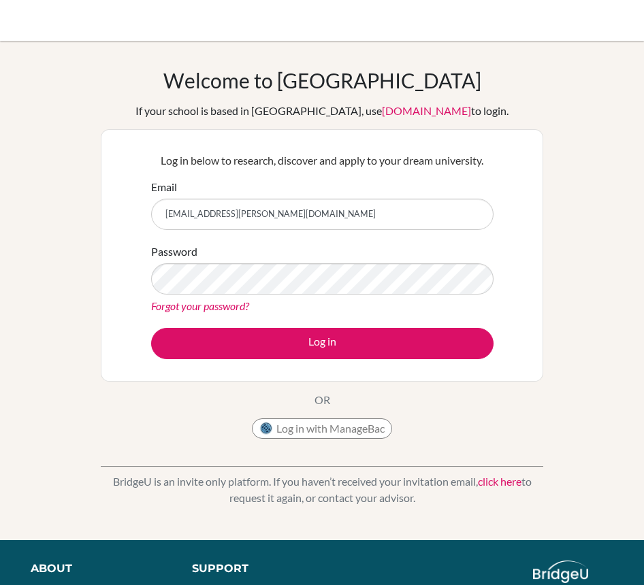 The image size is (644, 585). I want to click on a: click here, so click(499, 481).